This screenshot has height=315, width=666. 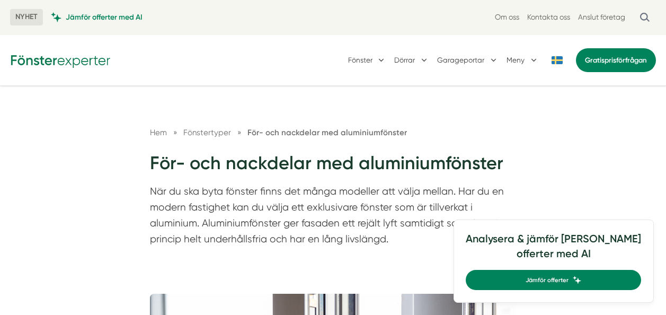 I want to click on span: NYHET, so click(x=27, y=17).